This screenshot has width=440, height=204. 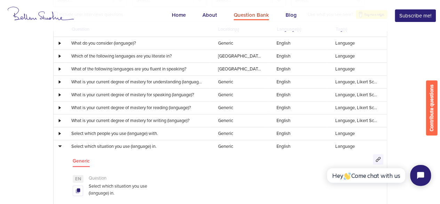 I want to click on td: Select which situation you use (language) in. column header Question, so click(x=138, y=146).